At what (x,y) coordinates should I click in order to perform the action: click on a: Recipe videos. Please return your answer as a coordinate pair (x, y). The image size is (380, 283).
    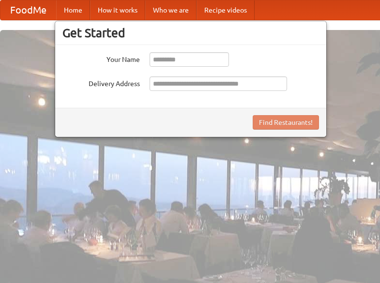
    Looking at the image, I should click on (226, 10).